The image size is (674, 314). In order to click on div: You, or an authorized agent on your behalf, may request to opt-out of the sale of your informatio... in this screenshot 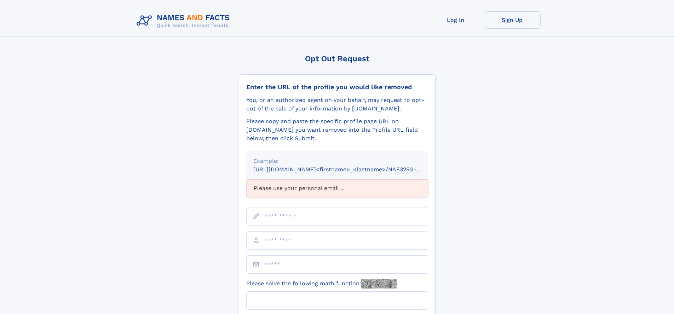, I will do `click(337, 104)`.